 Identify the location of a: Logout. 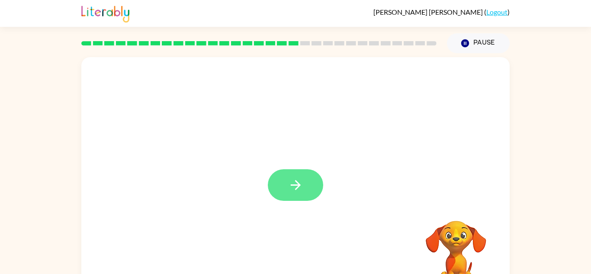
(496, 12).